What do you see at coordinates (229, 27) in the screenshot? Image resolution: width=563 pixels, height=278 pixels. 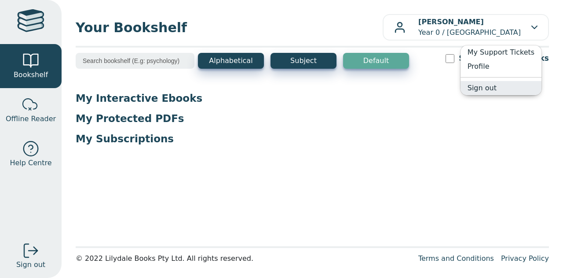 I see `span: Your Bookshelf` at bounding box center [229, 27].